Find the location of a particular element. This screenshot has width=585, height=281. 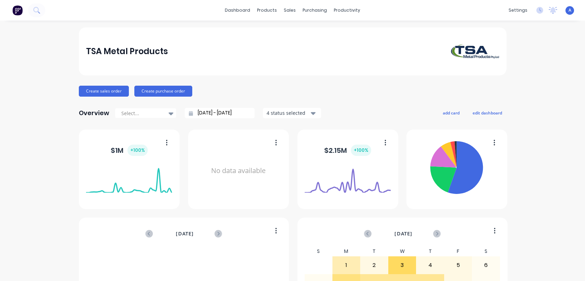

div: 5 is located at coordinates (459, 265).